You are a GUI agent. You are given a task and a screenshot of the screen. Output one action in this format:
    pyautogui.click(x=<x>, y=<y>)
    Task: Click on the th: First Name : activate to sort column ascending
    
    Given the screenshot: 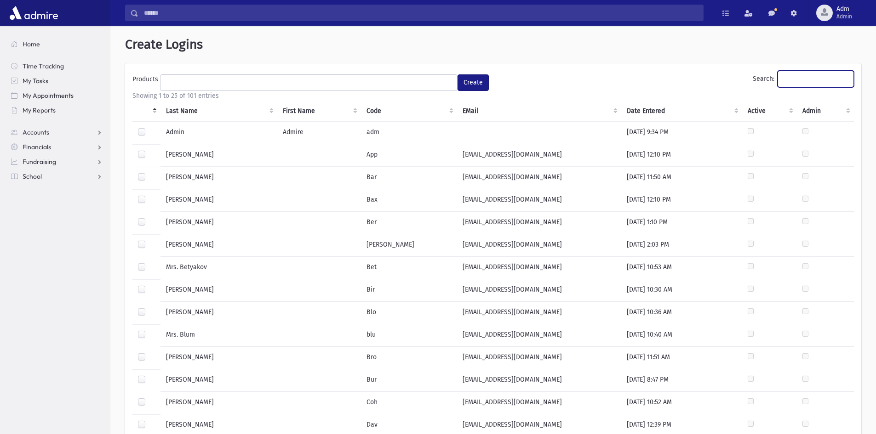 What is the action you would take?
    pyautogui.click(x=319, y=111)
    